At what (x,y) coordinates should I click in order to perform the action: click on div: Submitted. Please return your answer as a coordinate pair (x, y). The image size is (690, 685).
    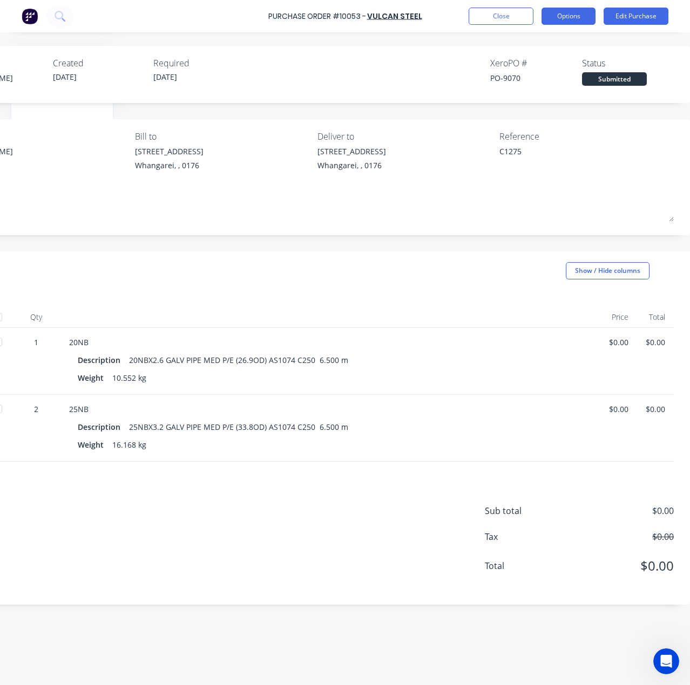
    Looking at the image, I should click on (614, 79).